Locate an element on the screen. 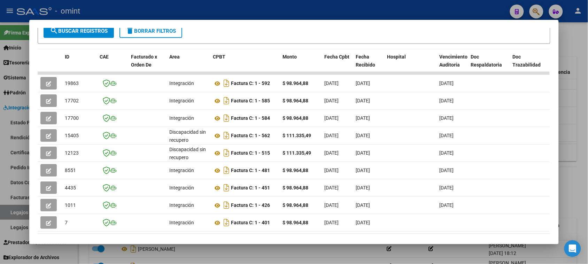 The width and height of the screenshot is (588, 264). span: Doc Trazabilidad is located at coordinates (527, 61).